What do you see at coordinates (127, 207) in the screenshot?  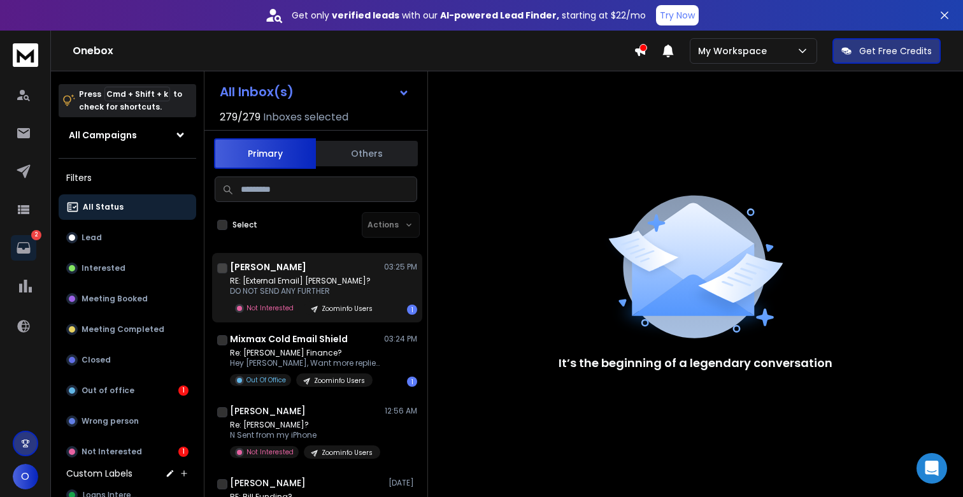 I see `button: All Status` at bounding box center [127, 207].